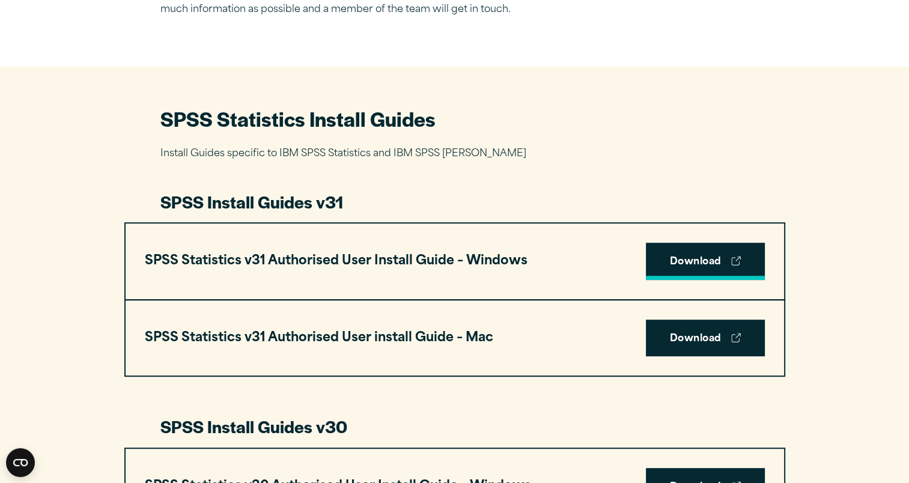  I want to click on h3: SPSS Install Guides v30, so click(455, 427).